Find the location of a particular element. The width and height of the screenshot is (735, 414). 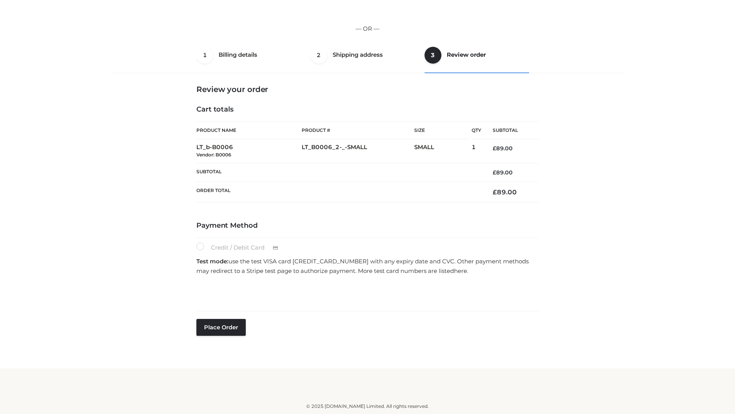

strong: Test mode: is located at coordinates (213, 261).